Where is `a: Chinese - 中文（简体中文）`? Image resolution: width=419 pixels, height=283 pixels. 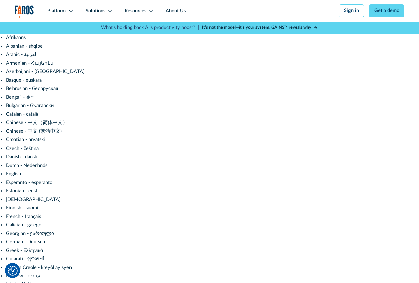
a: Chinese - 中文（简体中文） is located at coordinates (37, 123).